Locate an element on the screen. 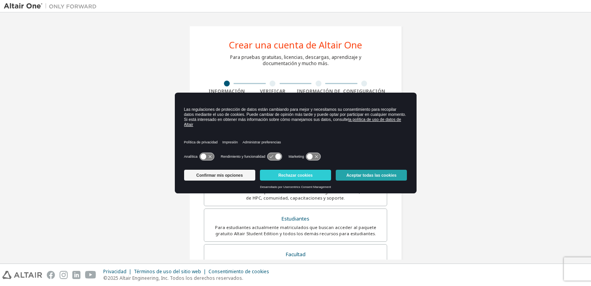 The image size is (591, 286). div: Consentimiento de cookies is located at coordinates (241, 271).